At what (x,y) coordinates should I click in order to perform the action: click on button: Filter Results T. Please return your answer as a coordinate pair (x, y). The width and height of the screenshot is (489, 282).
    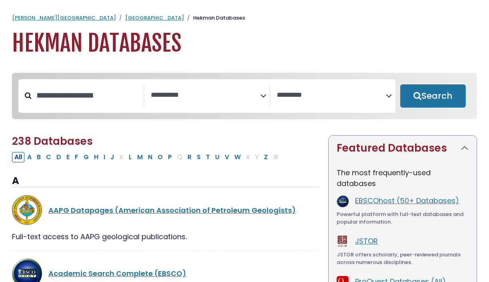
    Looking at the image, I should click on (208, 157).